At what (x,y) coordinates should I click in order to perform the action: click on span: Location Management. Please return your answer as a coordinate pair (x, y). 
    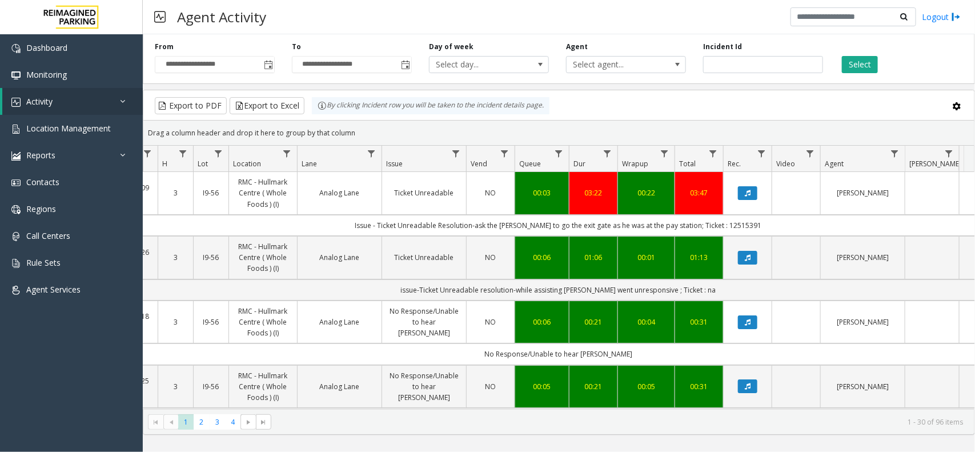
    Looking at the image, I should click on (69, 128).